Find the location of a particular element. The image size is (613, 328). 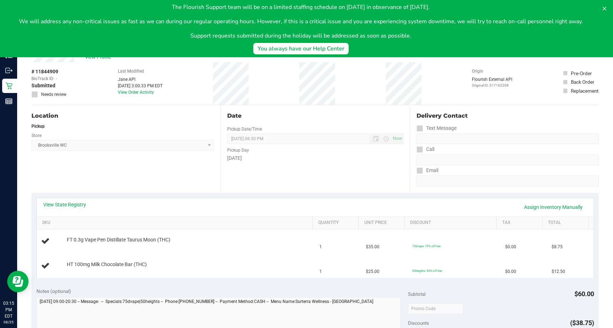

a: Quantity is located at coordinates (337, 223).